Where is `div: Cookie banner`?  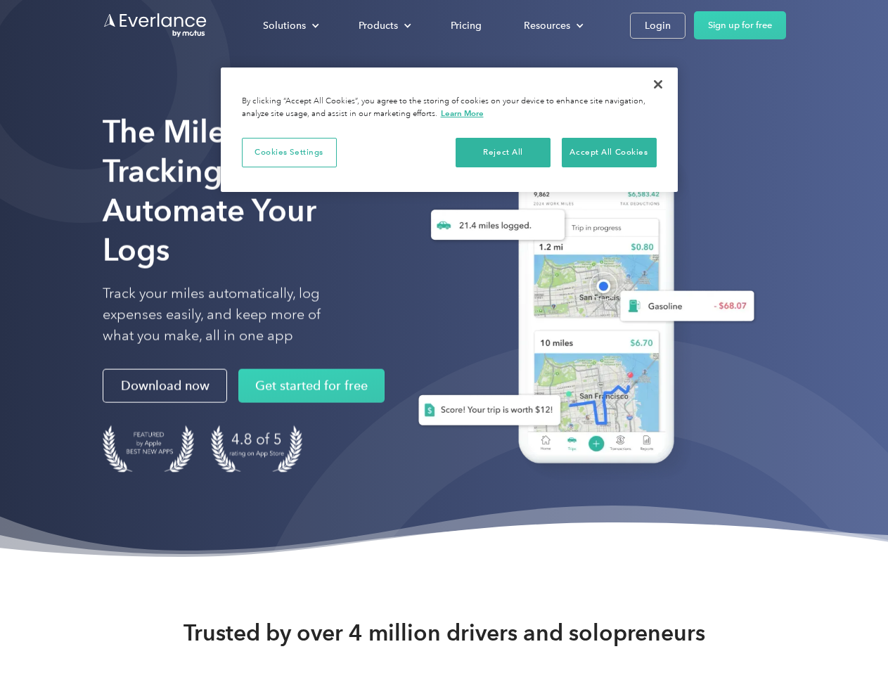 div: Cookie banner is located at coordinates (449, 129).